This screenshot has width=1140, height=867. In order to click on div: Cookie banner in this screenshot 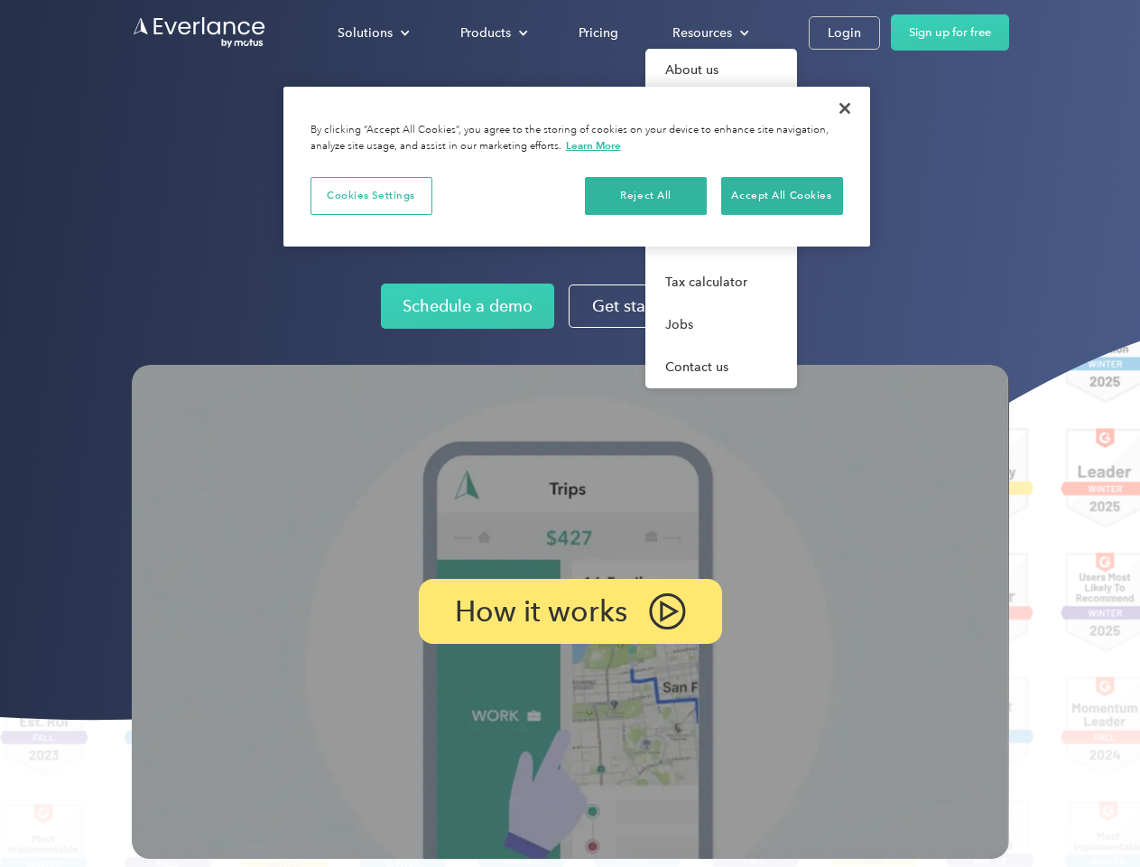, I will do `click(577, 166)`.